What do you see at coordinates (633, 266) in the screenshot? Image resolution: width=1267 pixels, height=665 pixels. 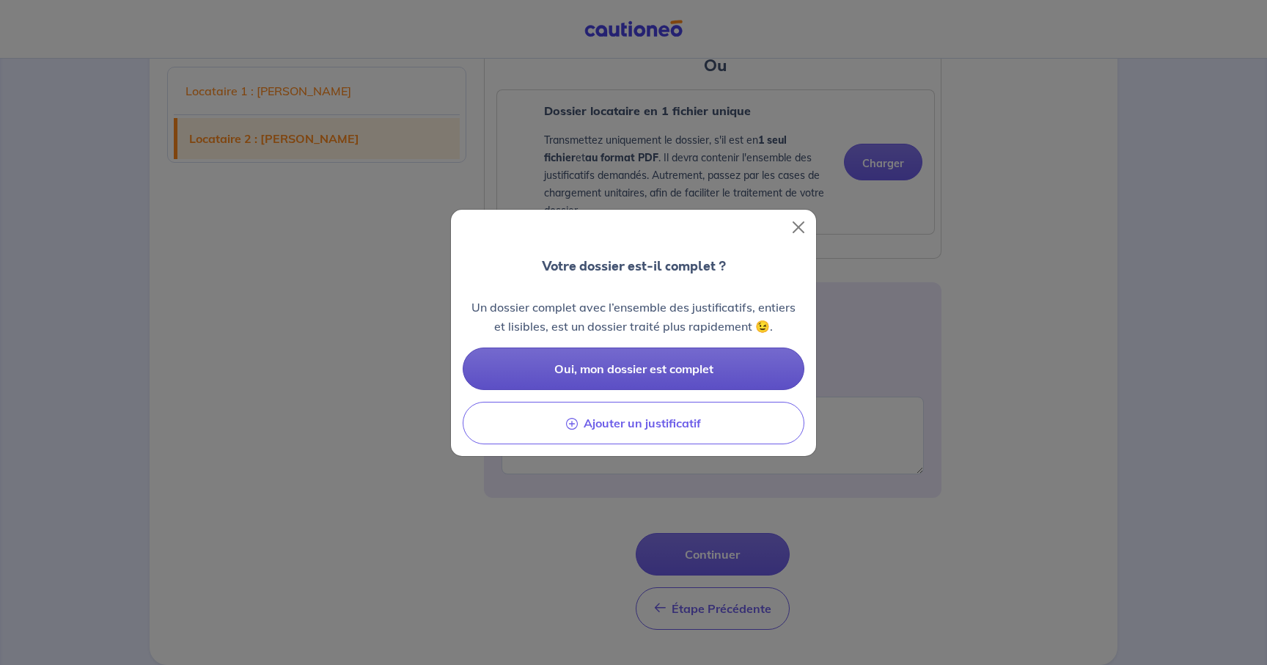 I see `p: Votre dossier est-il complet ?` at bounding box center [633, 266].